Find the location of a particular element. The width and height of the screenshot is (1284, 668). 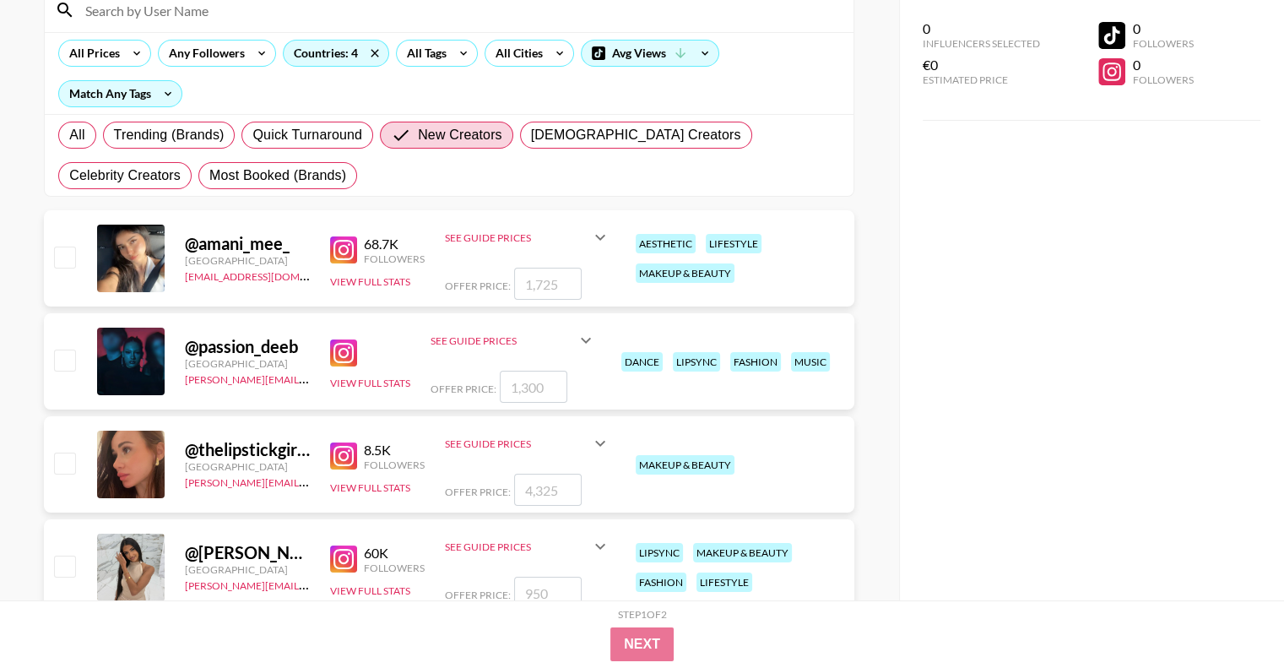

button: Next is located at coordinates (641, 644).